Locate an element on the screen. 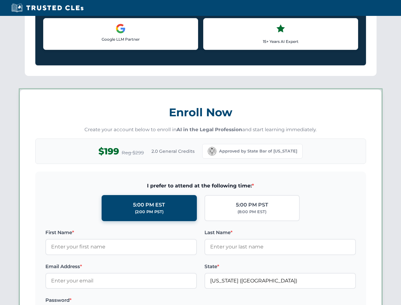 The height and width of the screenshot is (305, 401). span: $199 is located at coordinates (109, 151).